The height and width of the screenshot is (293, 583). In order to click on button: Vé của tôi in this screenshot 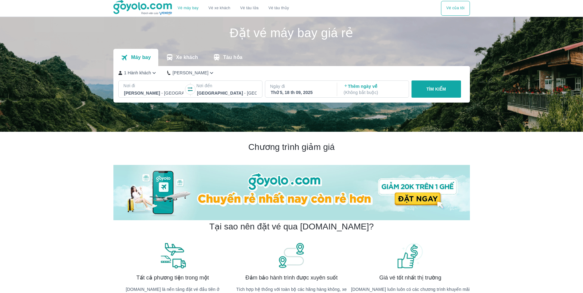, I will do `click(455, 8)`.